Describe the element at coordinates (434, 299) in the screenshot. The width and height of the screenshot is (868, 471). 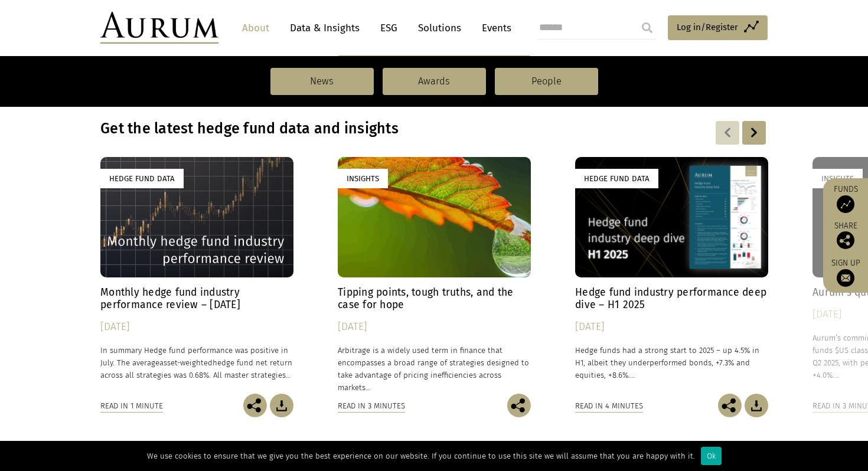
I see `h4: Tipping points, tough truths, and the case for hope` at that location.